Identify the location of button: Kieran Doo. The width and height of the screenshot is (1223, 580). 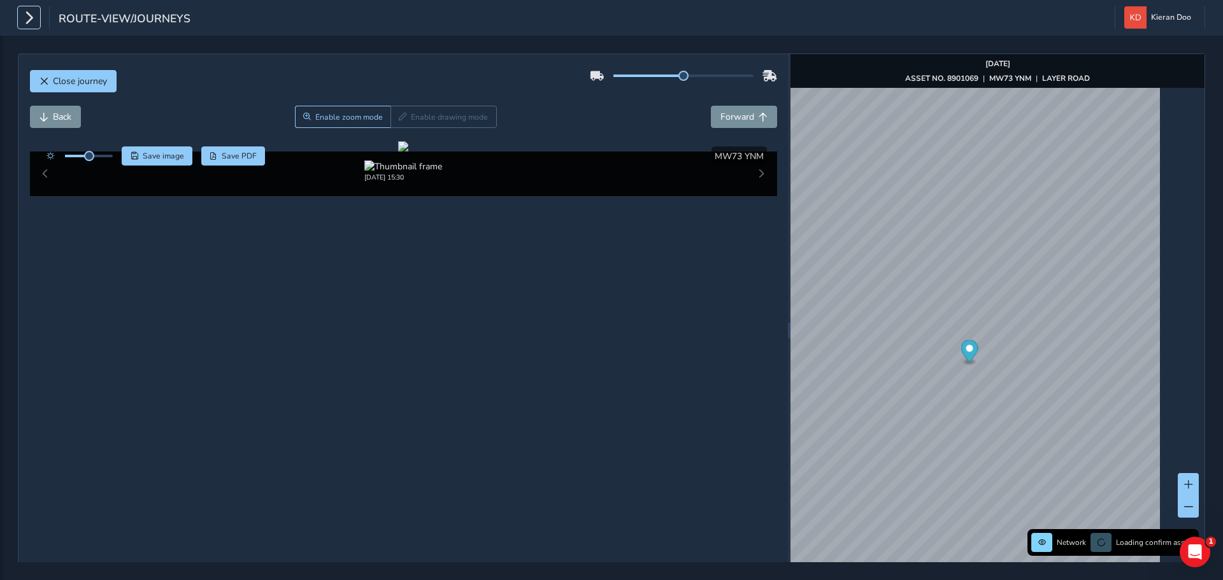
(1160, 17).